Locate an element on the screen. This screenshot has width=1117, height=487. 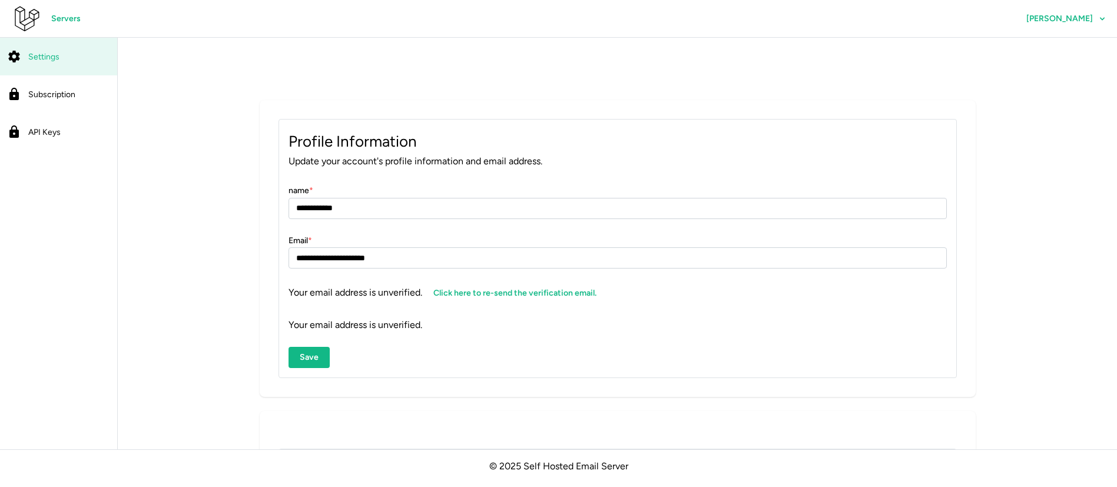
a: Click here to re-send the verification email. is located at coordinates (515, 293).